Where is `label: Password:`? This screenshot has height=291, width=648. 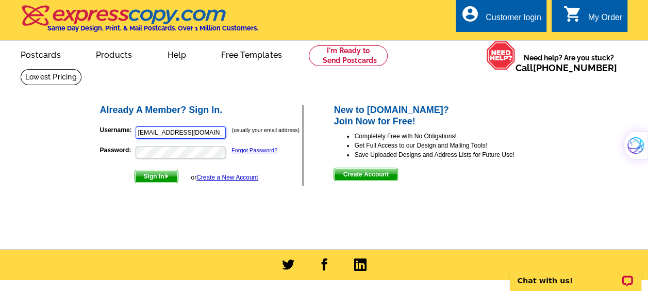
label: Password: is located at coordinates (117, 150).